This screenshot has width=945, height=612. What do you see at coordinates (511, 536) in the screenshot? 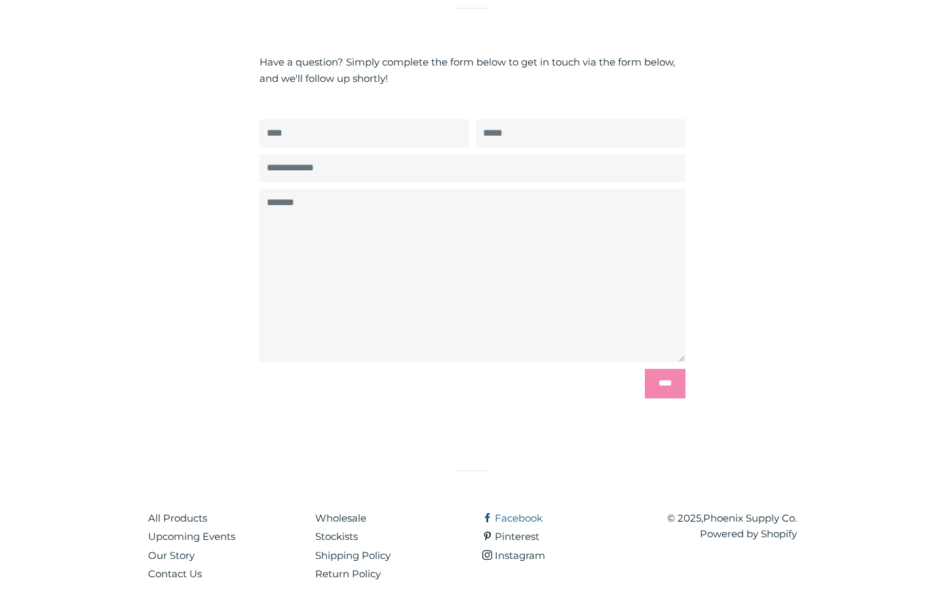
I see `a: Pinterest` at bounding box center [511, 536].